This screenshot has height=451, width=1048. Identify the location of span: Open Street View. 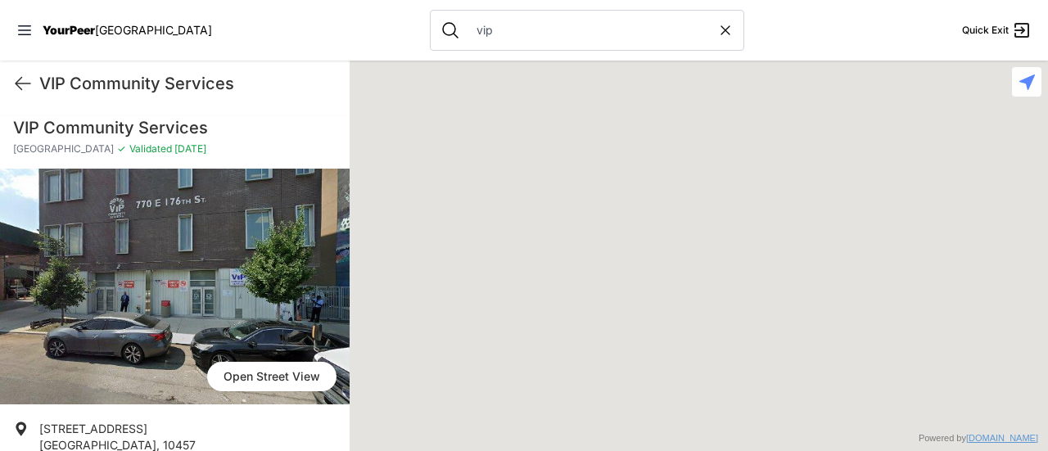
(272, 377).